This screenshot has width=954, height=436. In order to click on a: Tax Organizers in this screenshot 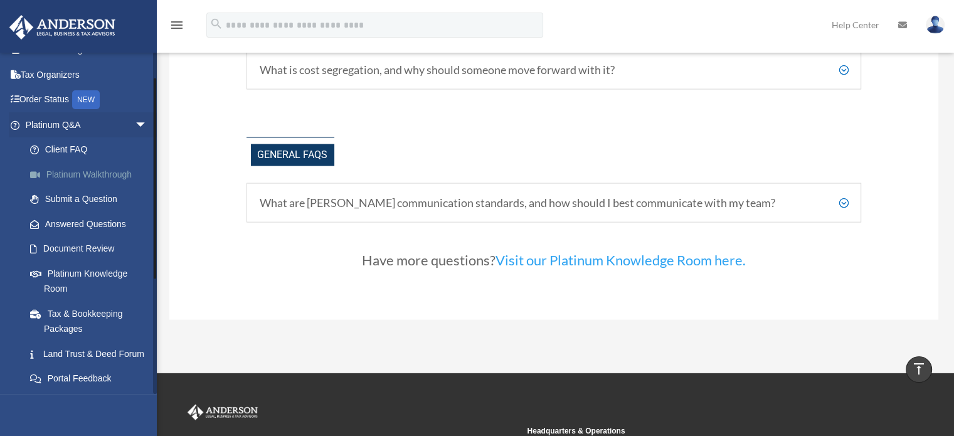, I will do `click(87, 75)`.